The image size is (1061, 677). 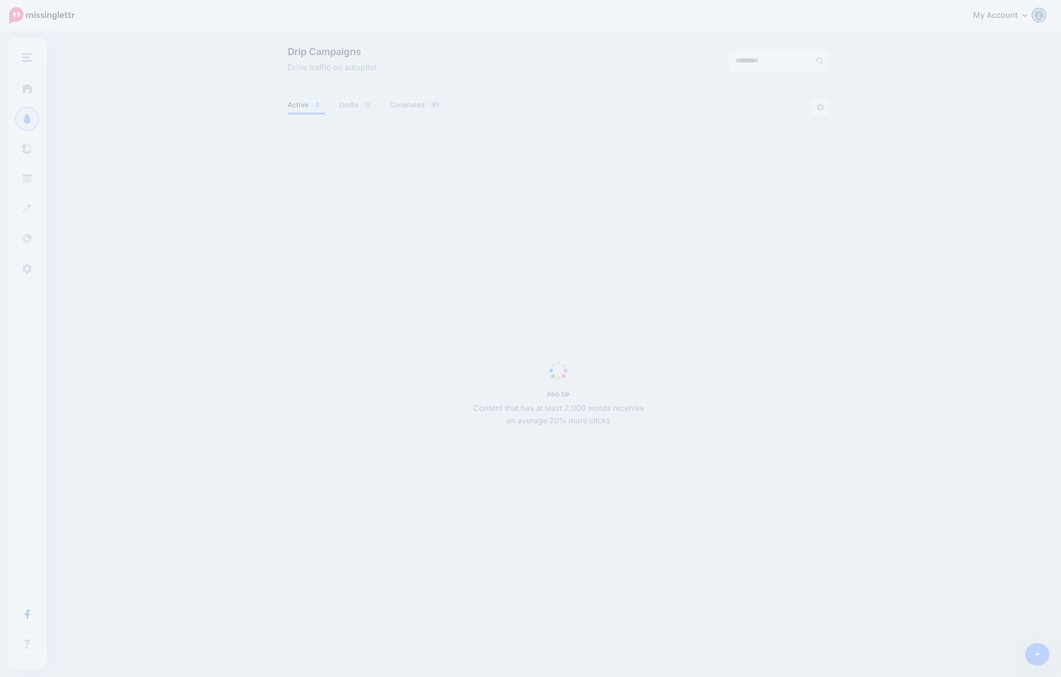 What do you see at coordinates (332, 68) in the screenshot?
I see `span: Drive traffic on autopilot` at bounding box center [332, 68].